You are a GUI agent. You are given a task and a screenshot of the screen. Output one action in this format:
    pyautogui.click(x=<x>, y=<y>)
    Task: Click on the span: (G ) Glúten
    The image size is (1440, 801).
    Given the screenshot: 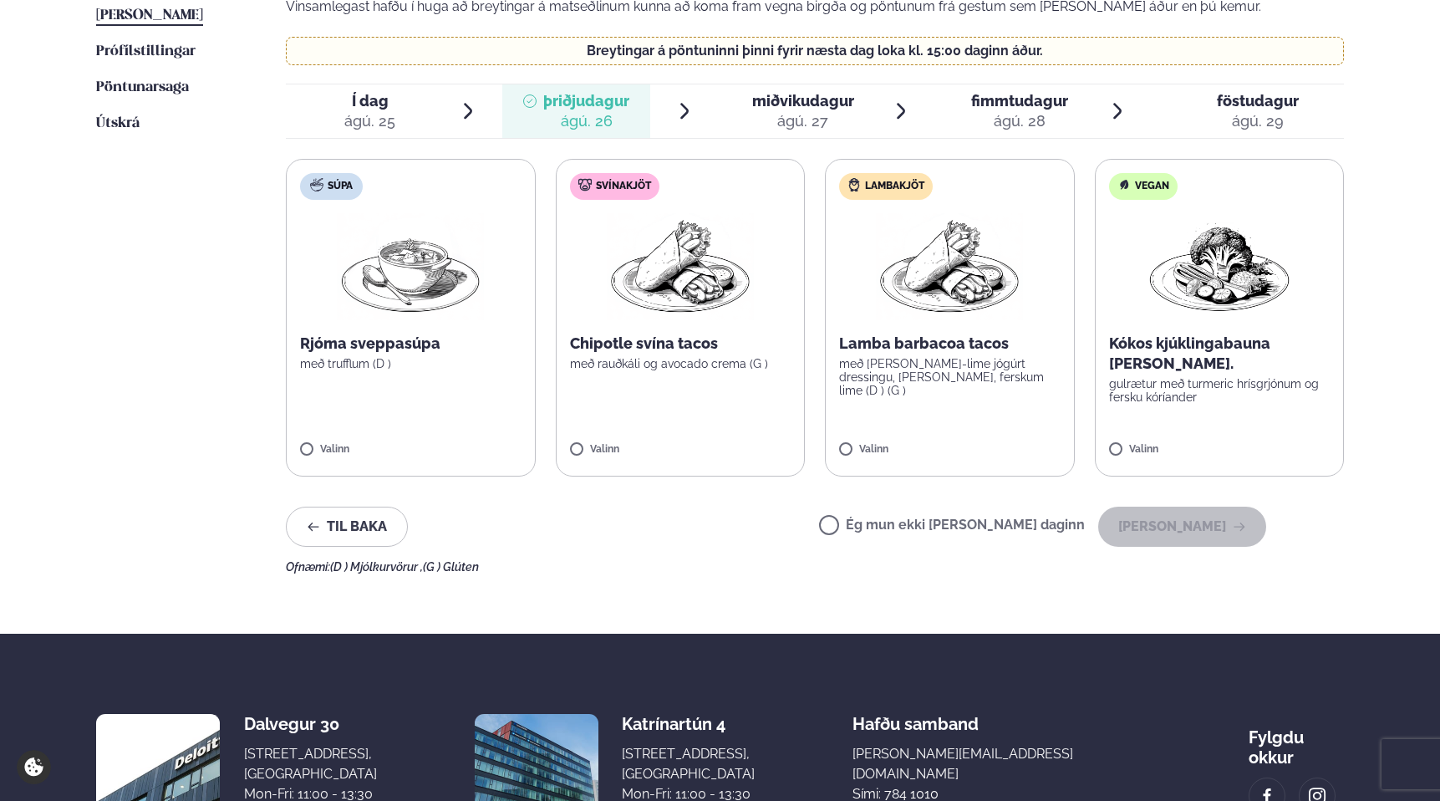 What is the action you would take?
    pyautogui.click(x=451, y=567)
    